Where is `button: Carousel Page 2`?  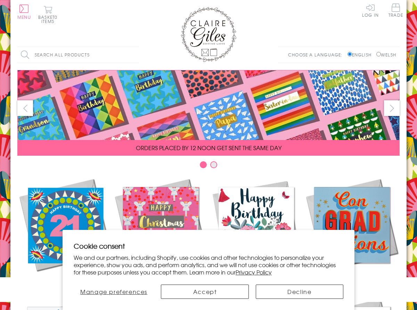 button: Carousel Page 2 is located at coordinates (214, 165).